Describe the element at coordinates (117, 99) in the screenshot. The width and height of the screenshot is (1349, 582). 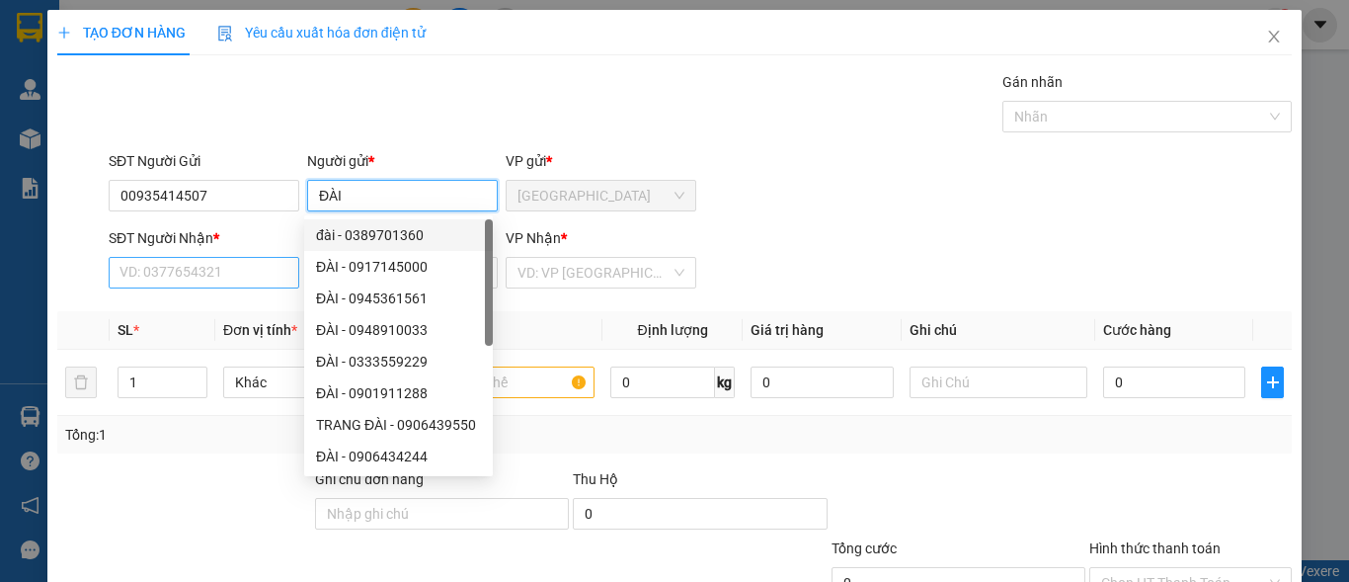
I see `div: 0385532242` at that location.